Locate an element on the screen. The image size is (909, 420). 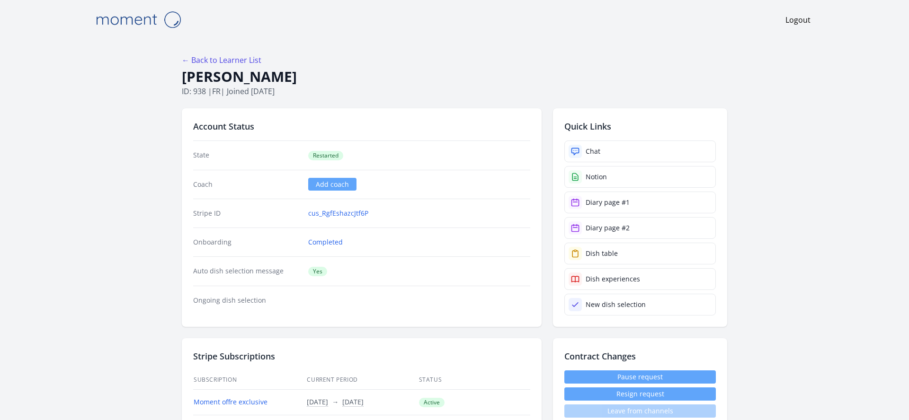
a: New dish selection is located at coordinates (640, 305).